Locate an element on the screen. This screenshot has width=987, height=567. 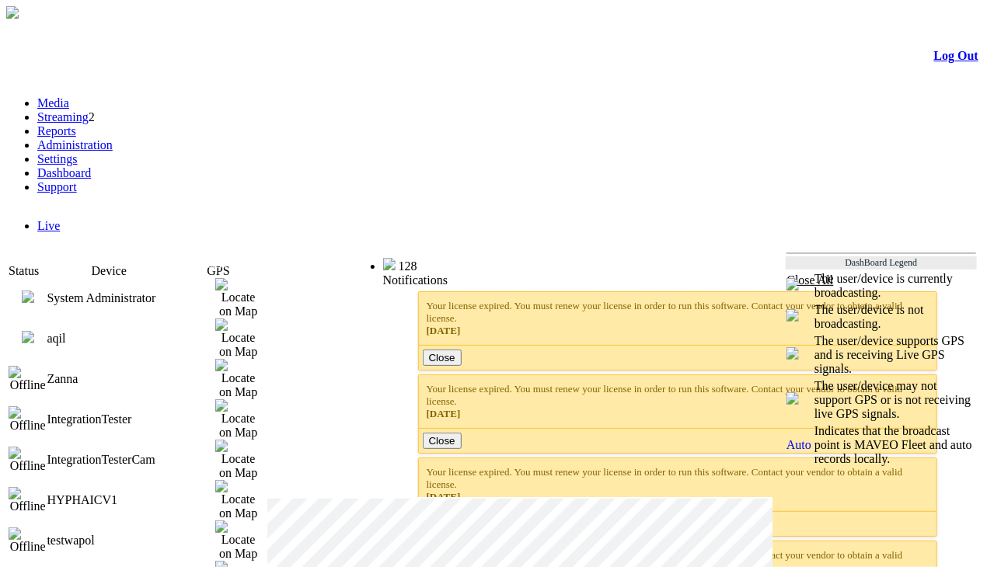
td: System Administrator is located at coordinates (131, 298).